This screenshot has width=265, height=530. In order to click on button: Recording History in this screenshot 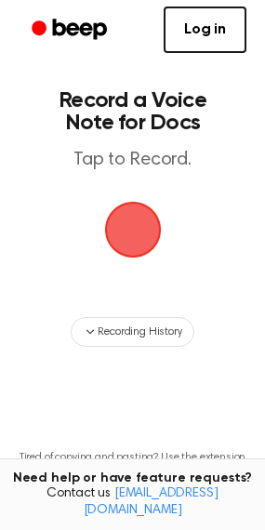, I will do `click(132, 332)`.